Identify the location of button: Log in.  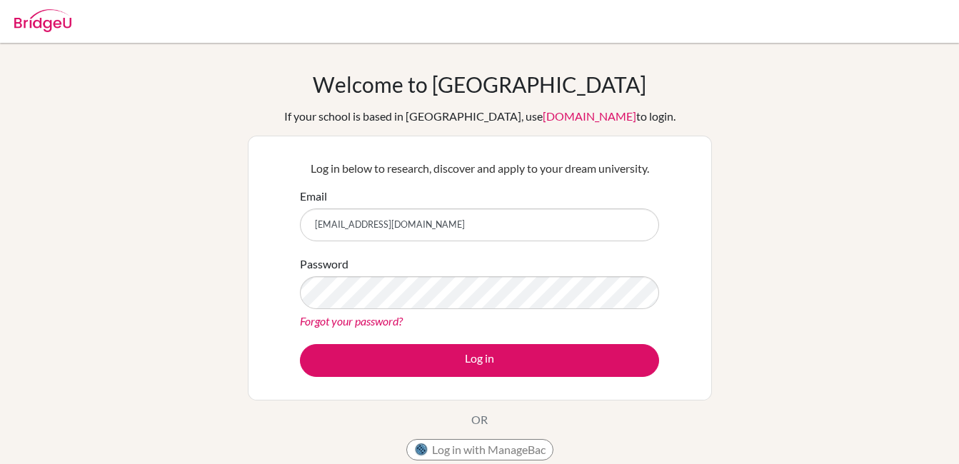
(479, 361).